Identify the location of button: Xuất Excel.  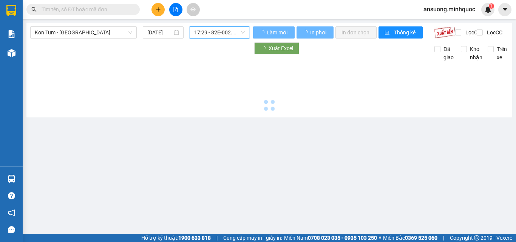
(276, 48).